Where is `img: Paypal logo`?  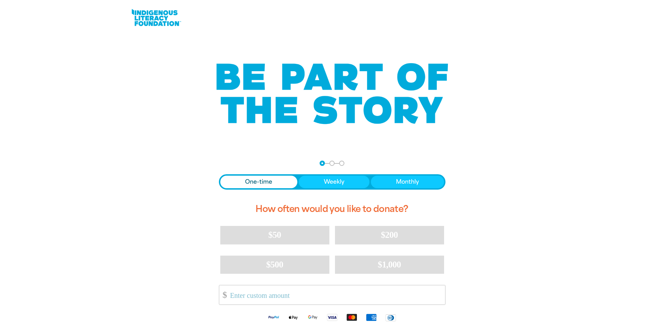 img: Paypal logo is located at coordinates (274, 317).